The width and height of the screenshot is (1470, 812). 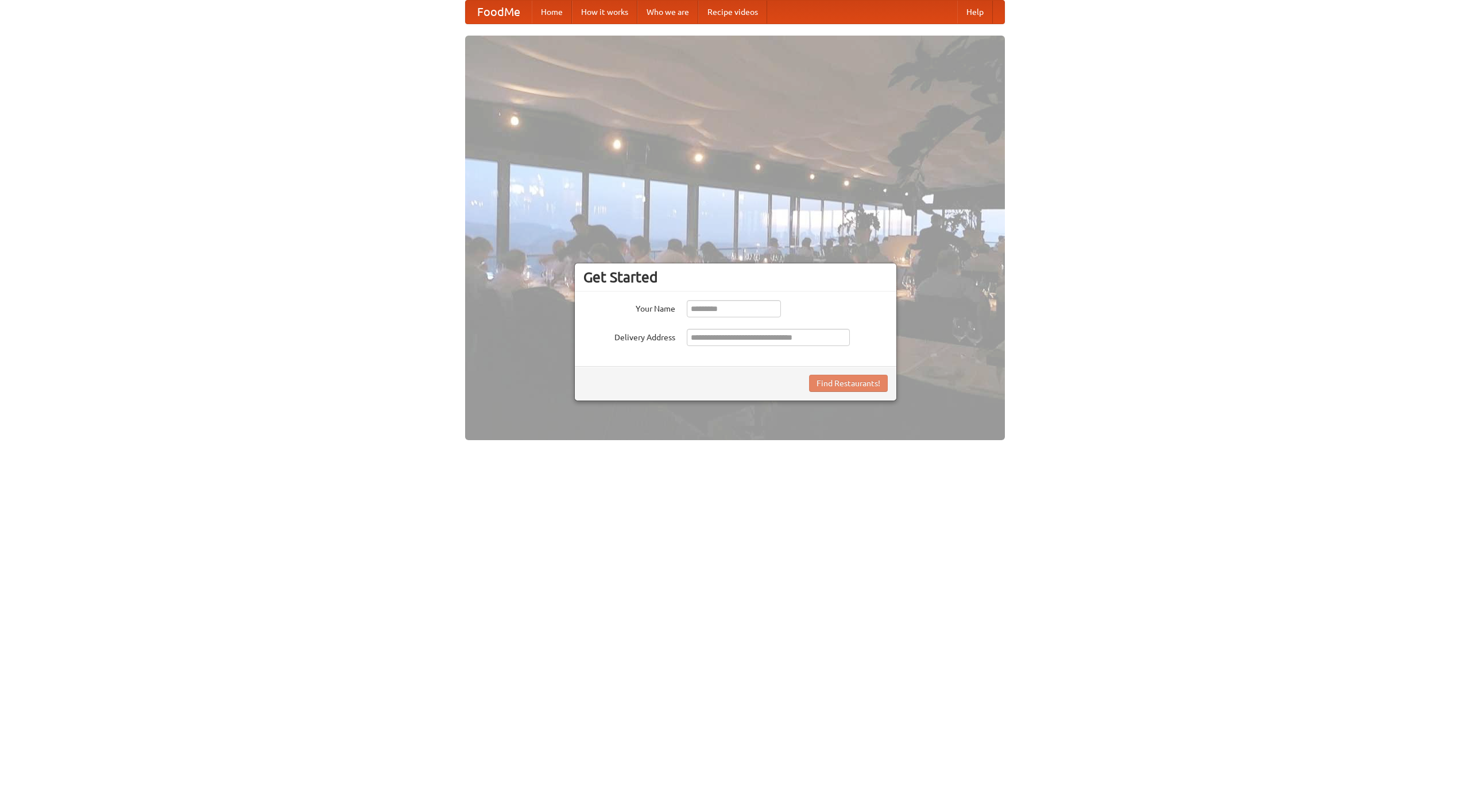 What do you see at coordinates (733, 13) in the screenshot?
I see `a: Recipe videos` at bounding box center [733, 13].